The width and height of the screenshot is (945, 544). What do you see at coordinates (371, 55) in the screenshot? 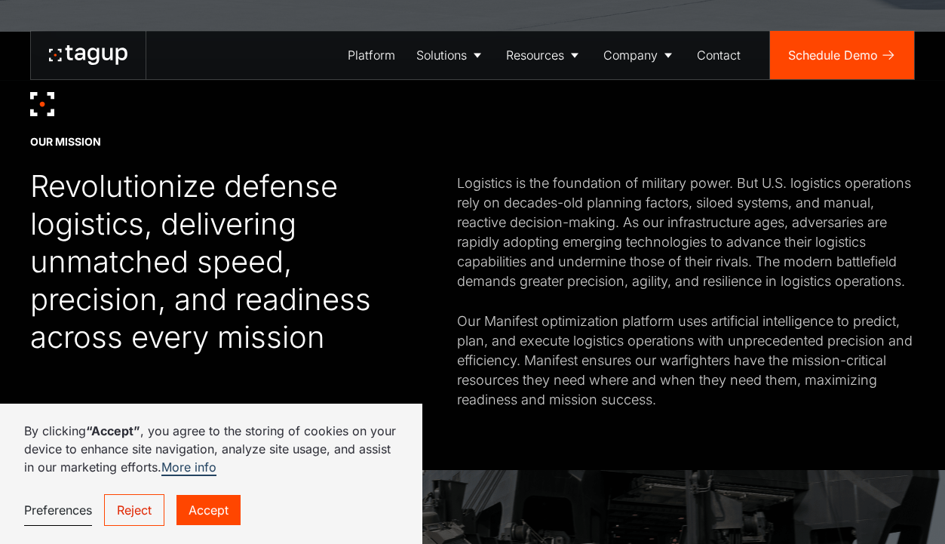
I see `div: Platform` at bounding box center [371, 55].